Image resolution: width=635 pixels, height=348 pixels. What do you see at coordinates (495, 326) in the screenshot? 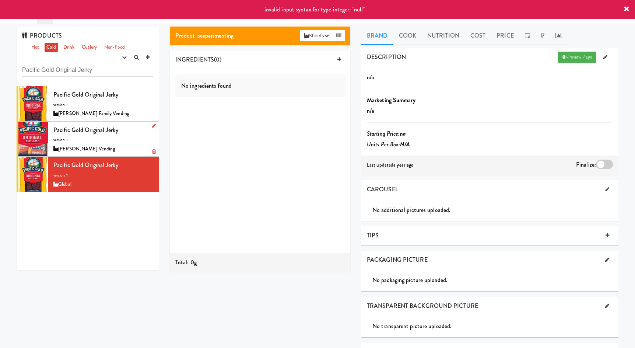
I see `div: No transparent picture uploaded.` at bounding box center [495, 326].